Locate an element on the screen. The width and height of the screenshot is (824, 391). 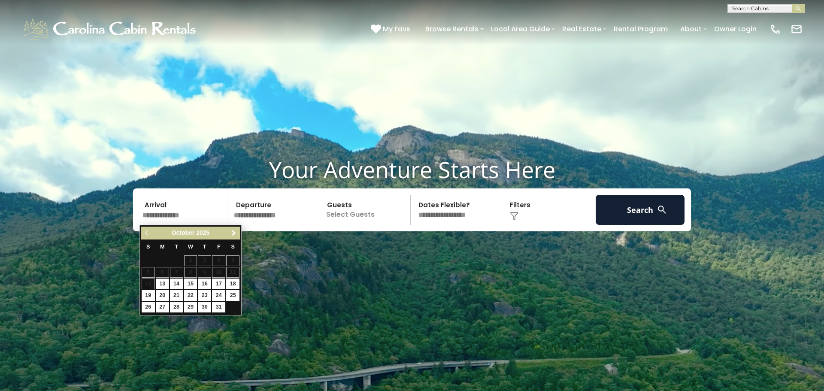
a: My Favs is located at coordinates (391, 29).